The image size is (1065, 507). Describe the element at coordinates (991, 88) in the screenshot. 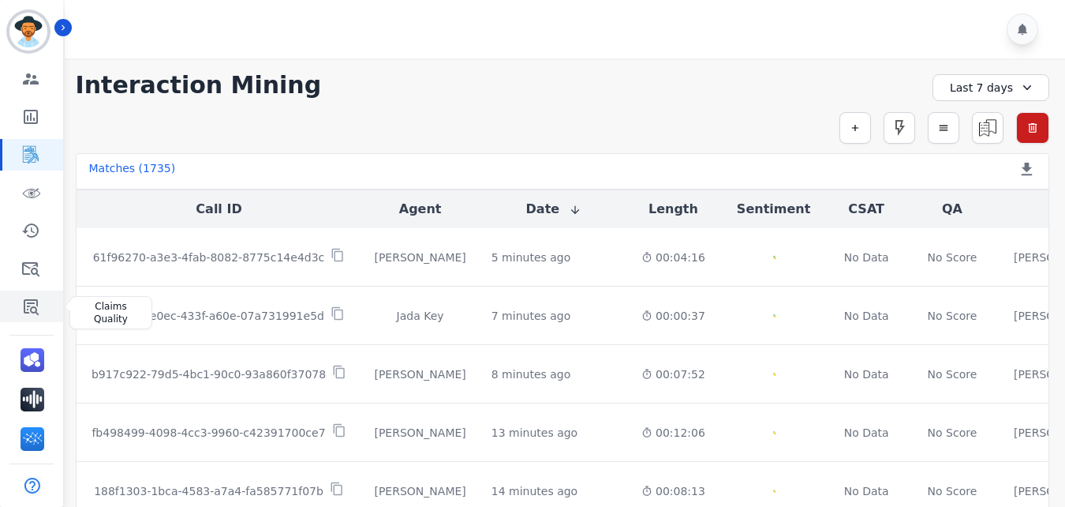

I see `div: Last 7 days` at that location.